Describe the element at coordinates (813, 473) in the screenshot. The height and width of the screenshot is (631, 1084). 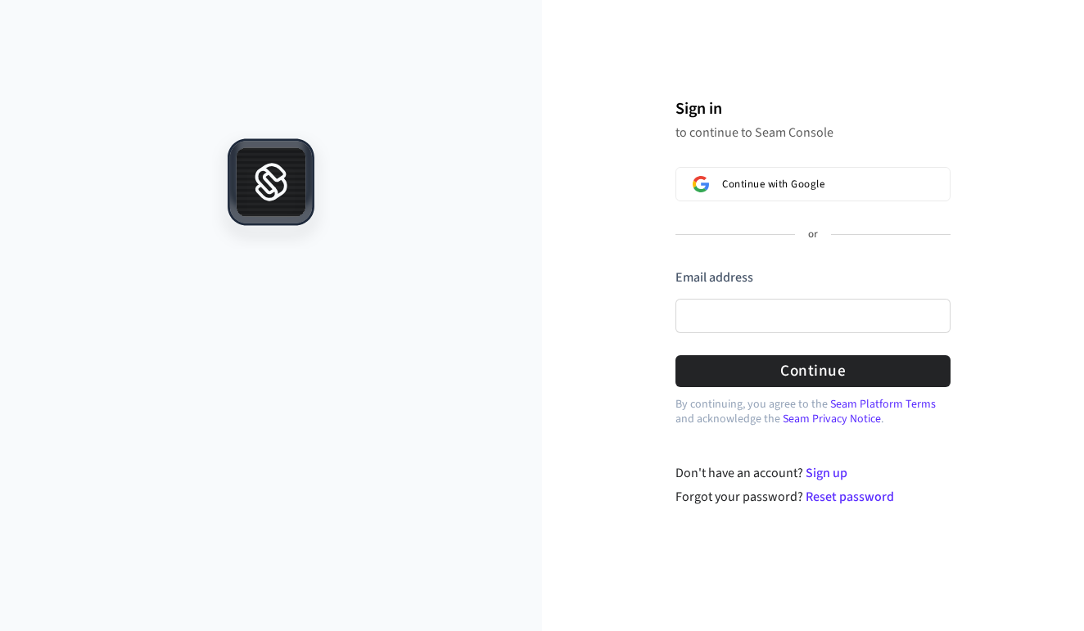
I see `div: Don't have an account?` at that location.